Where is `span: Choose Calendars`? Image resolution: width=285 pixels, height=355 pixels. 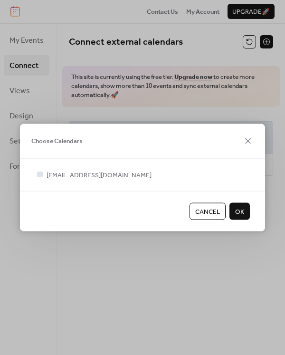
span: Choose Calendars is located at coordinates (57, 141).